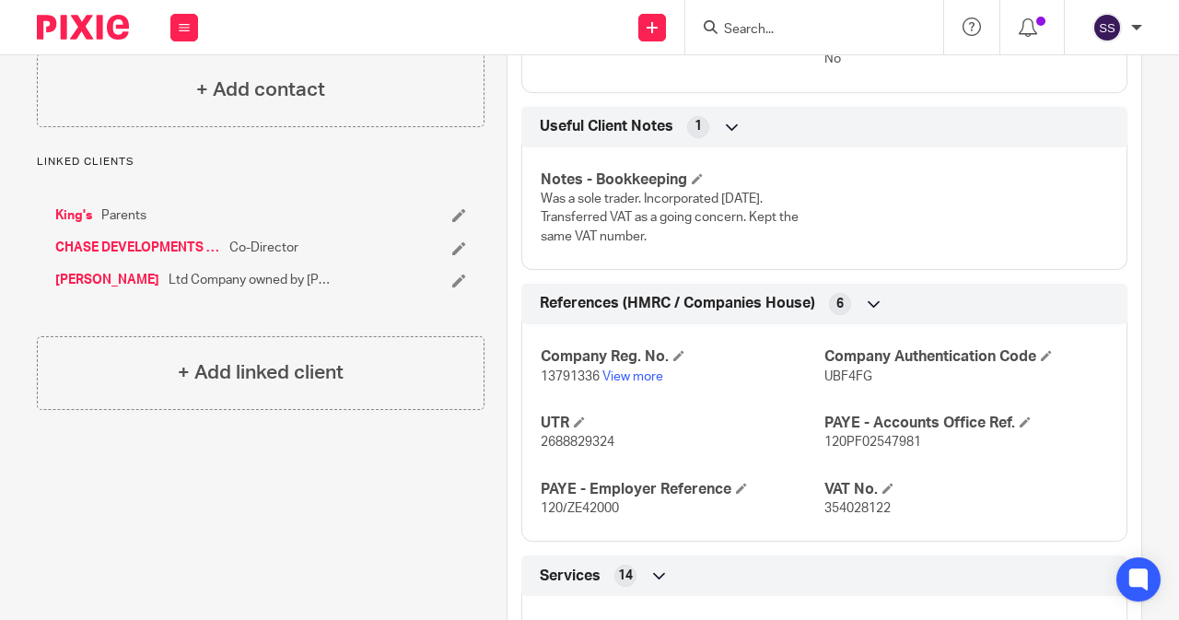 The width and height of the screenshot is (1179, 620). I want to click on img: Pixie, so click(83, 27).